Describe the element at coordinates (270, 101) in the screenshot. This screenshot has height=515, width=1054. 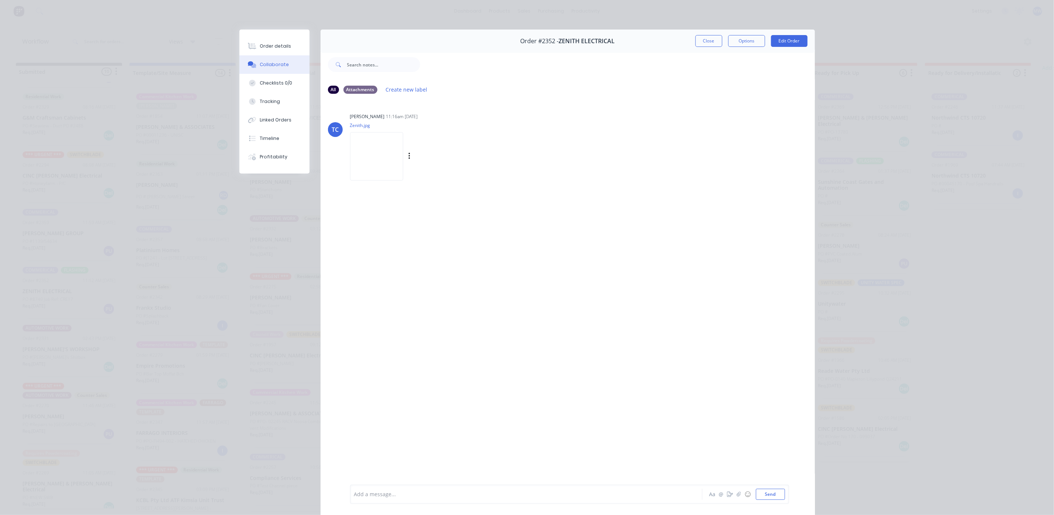
I see `div: Tracking` at that location.